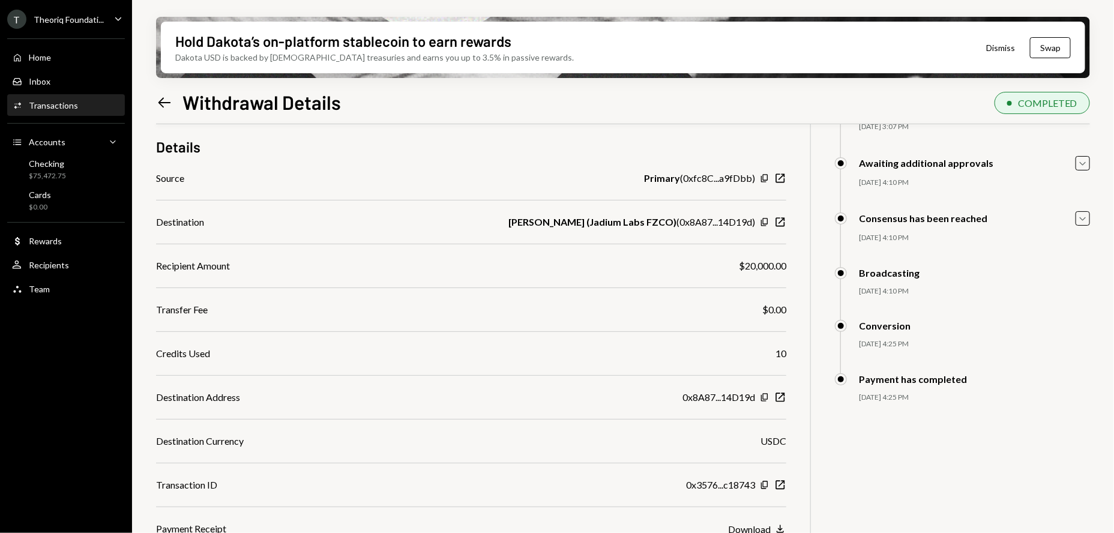 Image resolution: width=1114 pixels, height=533 pixels. Describe the element at coordinates (343, 41) in the screenshot. I see `div: Hold Dakota’s on-platform stablecoin to earn rewards` at that location.